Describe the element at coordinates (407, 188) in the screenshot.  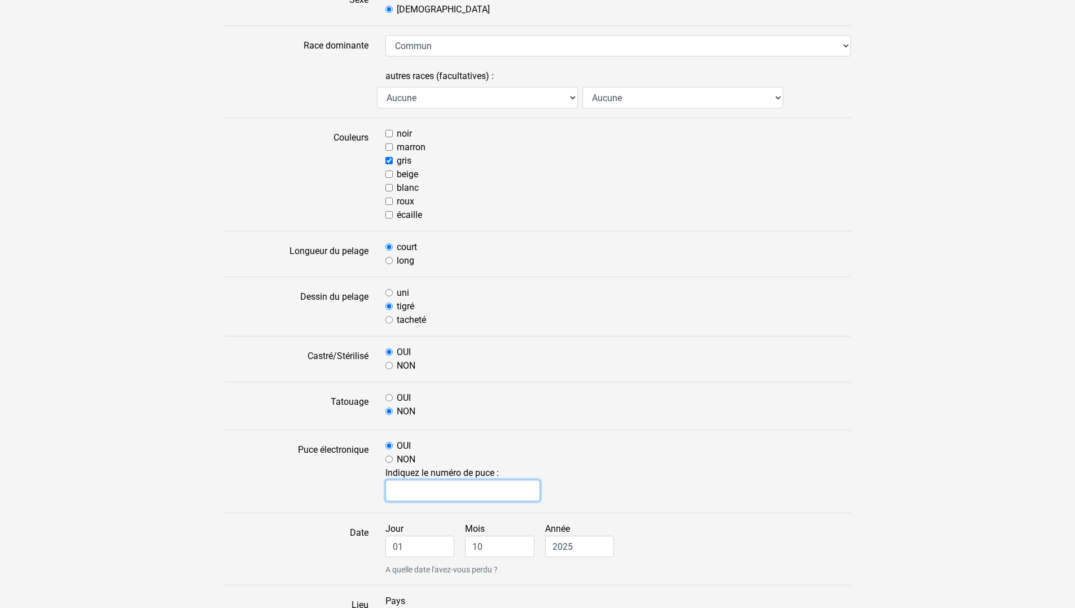
I see `label: blanc` at that location.